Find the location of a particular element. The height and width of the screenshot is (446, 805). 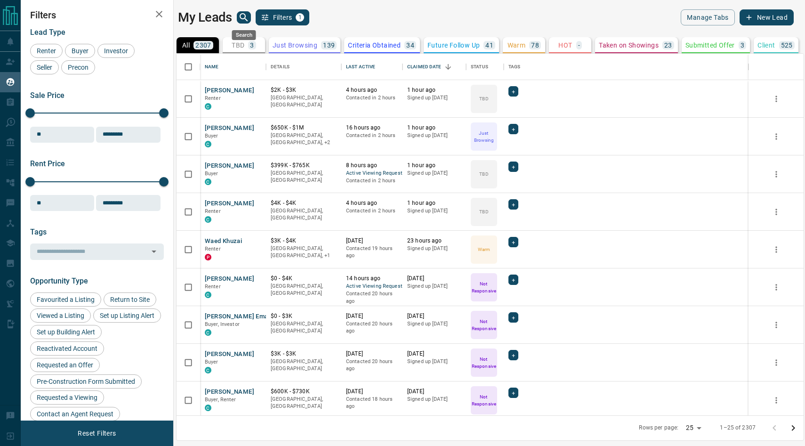

span: Viewed a Listing is located at coordinates (60, 316).